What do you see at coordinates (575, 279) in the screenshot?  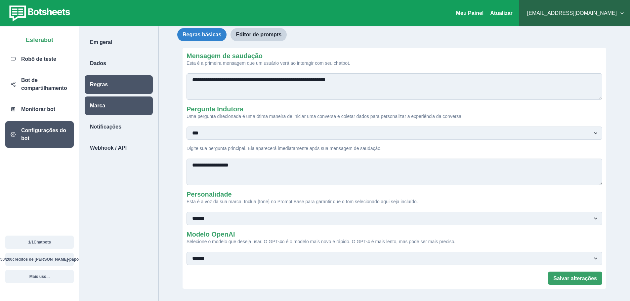 I see `button: Salvar alterações` at bounding box center [575, 279].